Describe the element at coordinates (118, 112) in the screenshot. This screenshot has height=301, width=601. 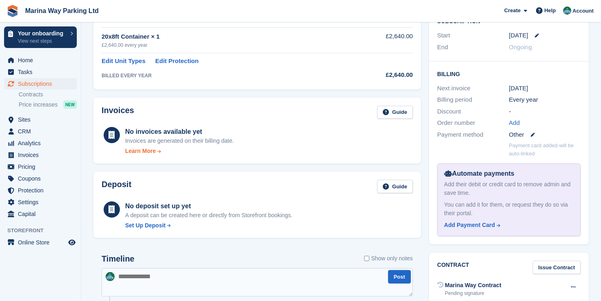
I see `h2: Invoices` at that location.